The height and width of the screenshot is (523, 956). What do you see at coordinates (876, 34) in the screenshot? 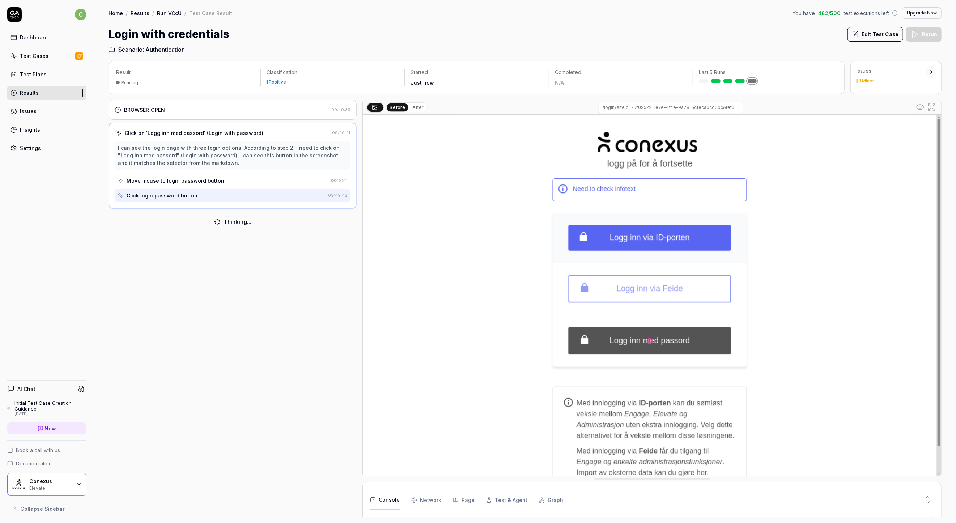
I see `button: Edit Test Case` at bounding box center [876, 34].